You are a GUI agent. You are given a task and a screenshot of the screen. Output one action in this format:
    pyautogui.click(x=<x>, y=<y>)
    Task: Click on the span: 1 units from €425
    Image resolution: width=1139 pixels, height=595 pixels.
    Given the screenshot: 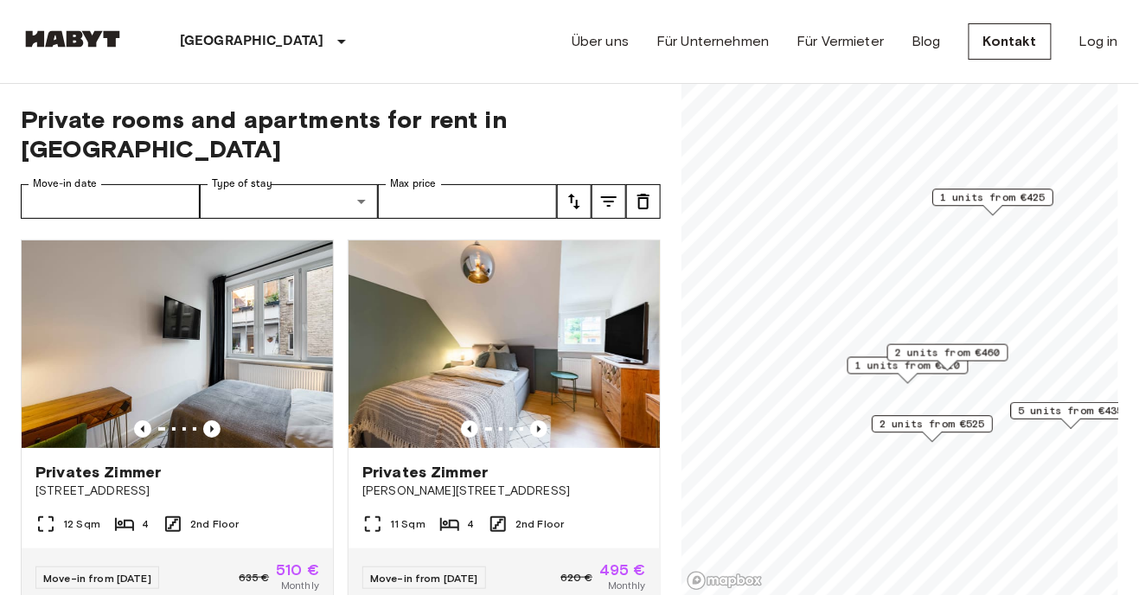 What is the action you would take?
    pyautogui.click(x=993, y=197)
    